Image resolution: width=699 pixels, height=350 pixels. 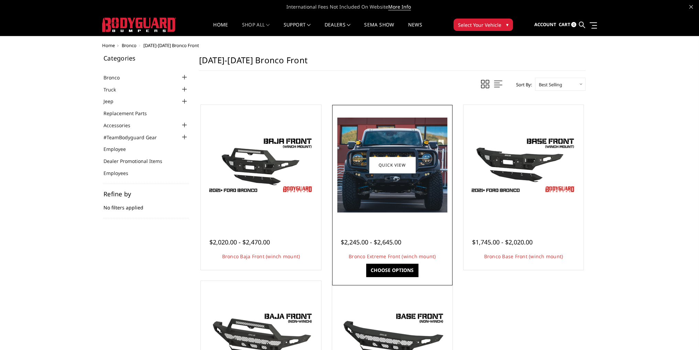 What do you see at coordinates (392, 165) in the screenshot?
I see `img: Bronco Extreme Front (winch mount)` at bounding box center [392, 165].